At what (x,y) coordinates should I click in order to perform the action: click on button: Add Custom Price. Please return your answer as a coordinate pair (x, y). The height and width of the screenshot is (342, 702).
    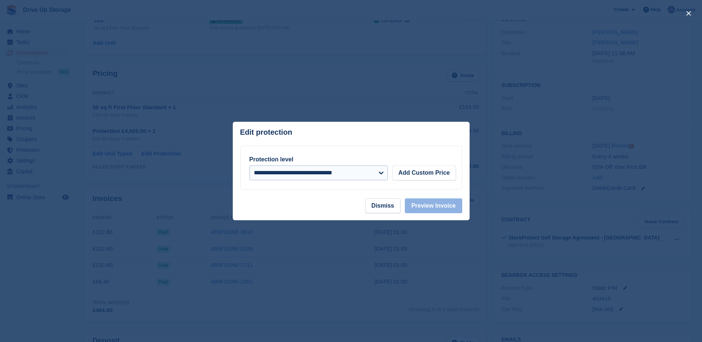
    Looking at the image, I should click on (424, 173).